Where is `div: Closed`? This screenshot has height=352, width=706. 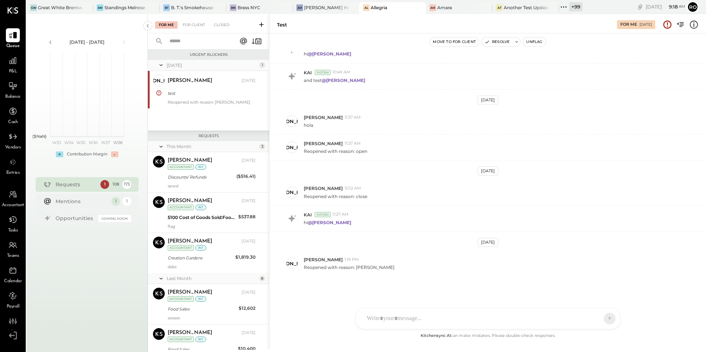 div: Closed is located at coordinates (222, 25).